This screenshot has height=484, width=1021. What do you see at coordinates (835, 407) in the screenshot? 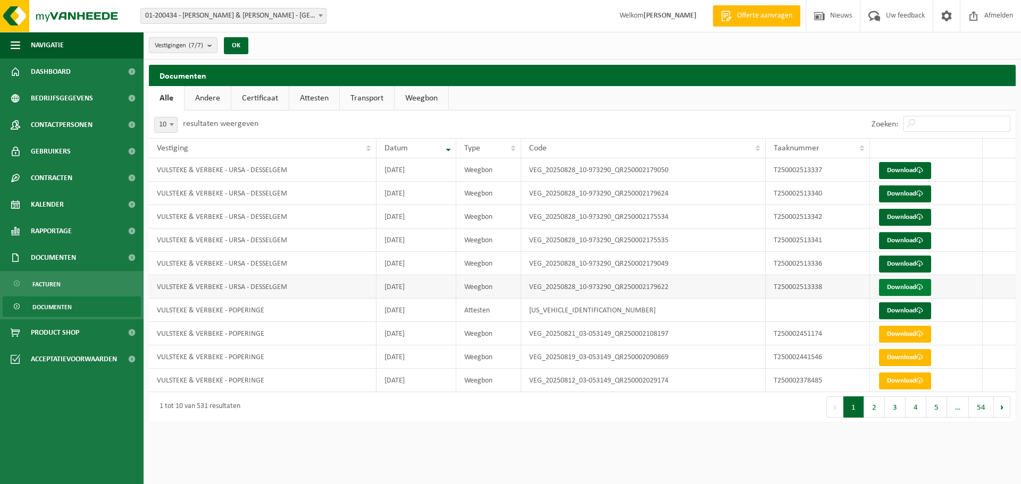
I see `button: Previous` at bounding box center [835, 407].